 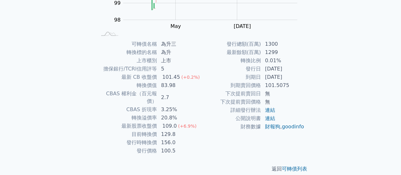 What do you see at coordinates (231, 69) in the screenshot?
I see `td: 發行日` at bounding box center [231, 69].